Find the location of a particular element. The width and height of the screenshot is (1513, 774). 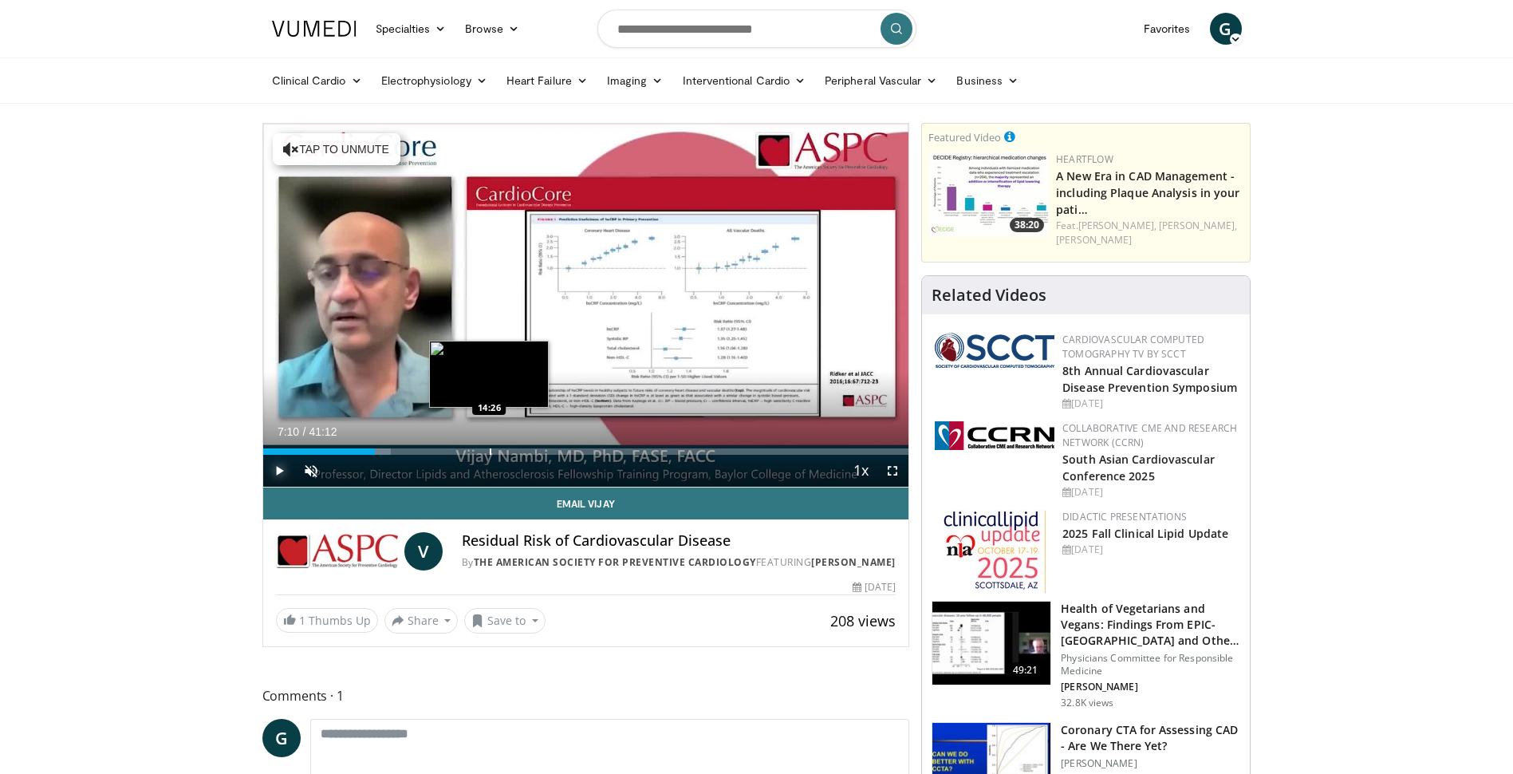

h3: Coronary CTA for Assessing CAD - Are We There Yet? is located at coordinates (1150, 738).